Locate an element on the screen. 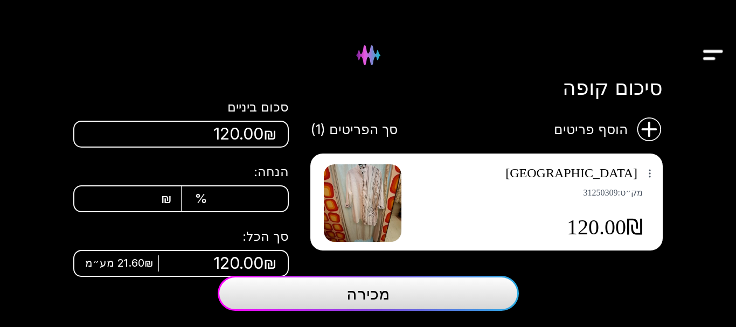 The width and height of the screenshot is (736, 327). span: מק״ט : 31250309 is located at coordinates (562, 193).